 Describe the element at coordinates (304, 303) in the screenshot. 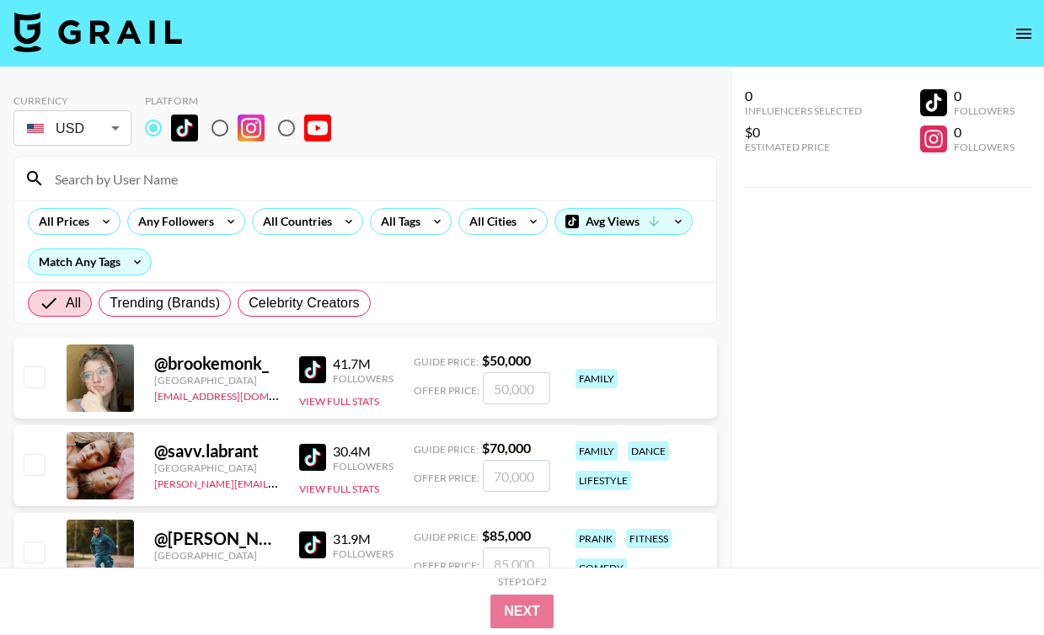

I see `span: Celebrity Creators` at that location.